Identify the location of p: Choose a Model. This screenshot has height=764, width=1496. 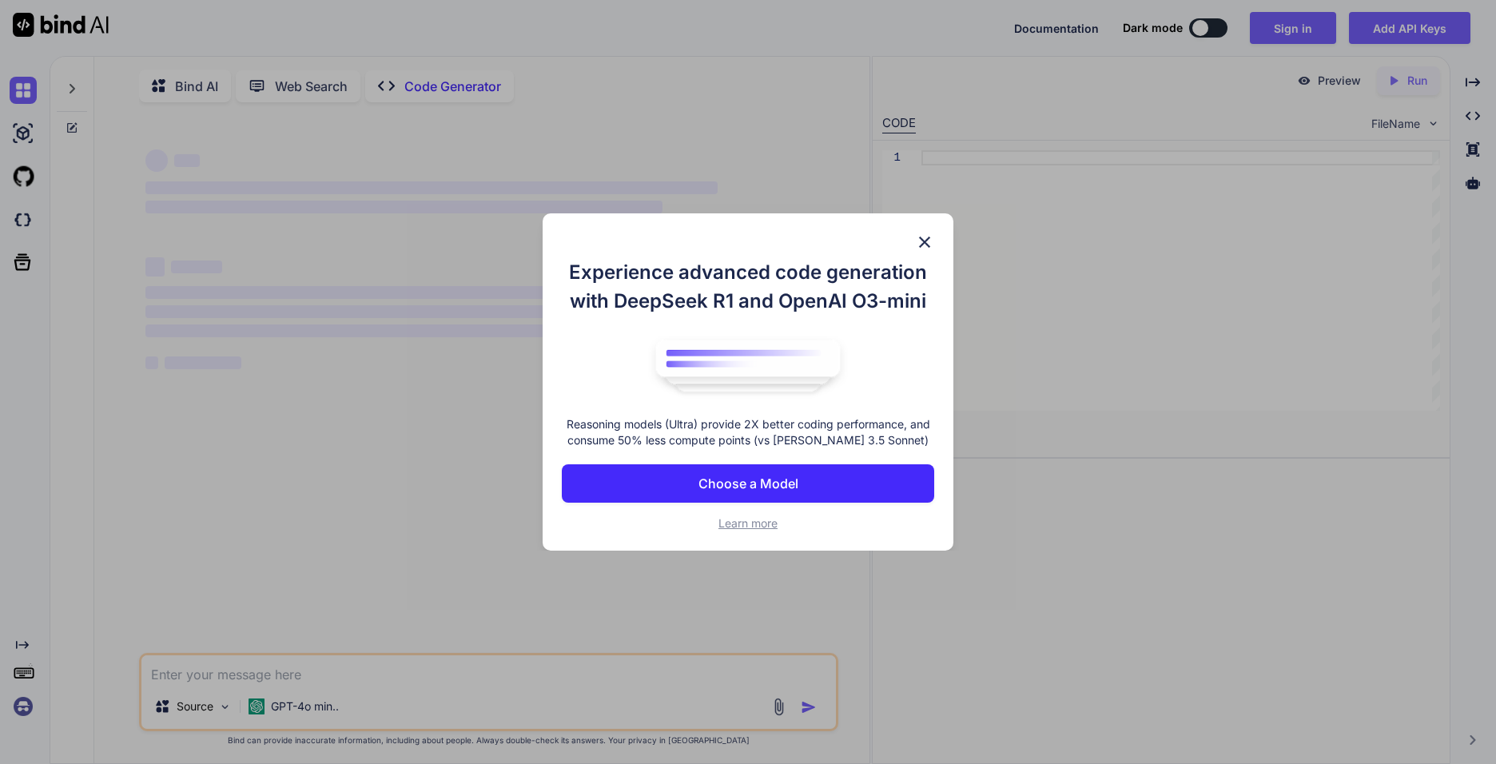
(748, 483).